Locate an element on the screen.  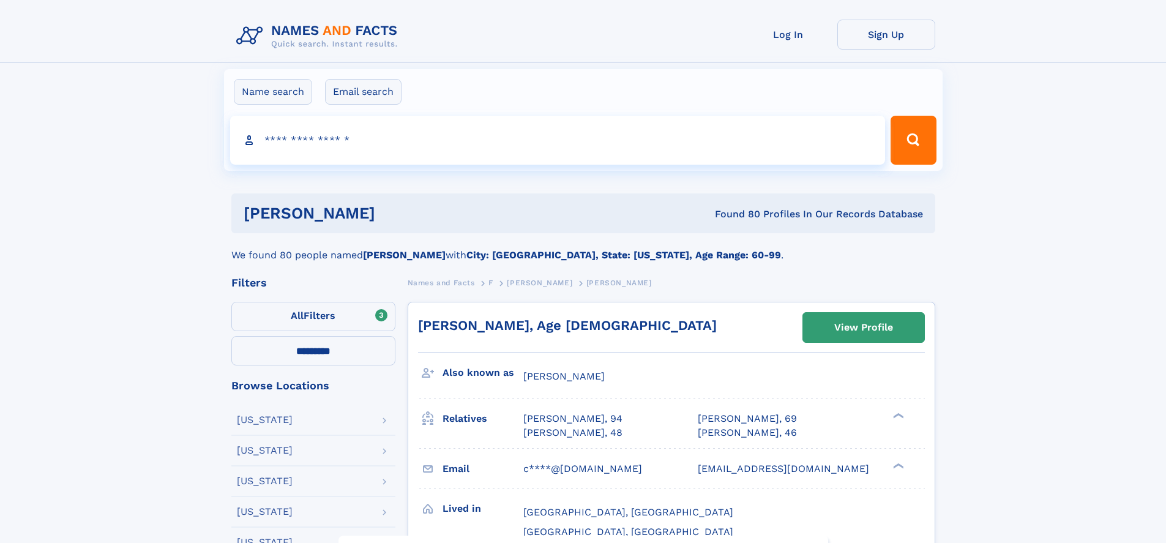
a: Sign Up is located at coordinates (887, 34).